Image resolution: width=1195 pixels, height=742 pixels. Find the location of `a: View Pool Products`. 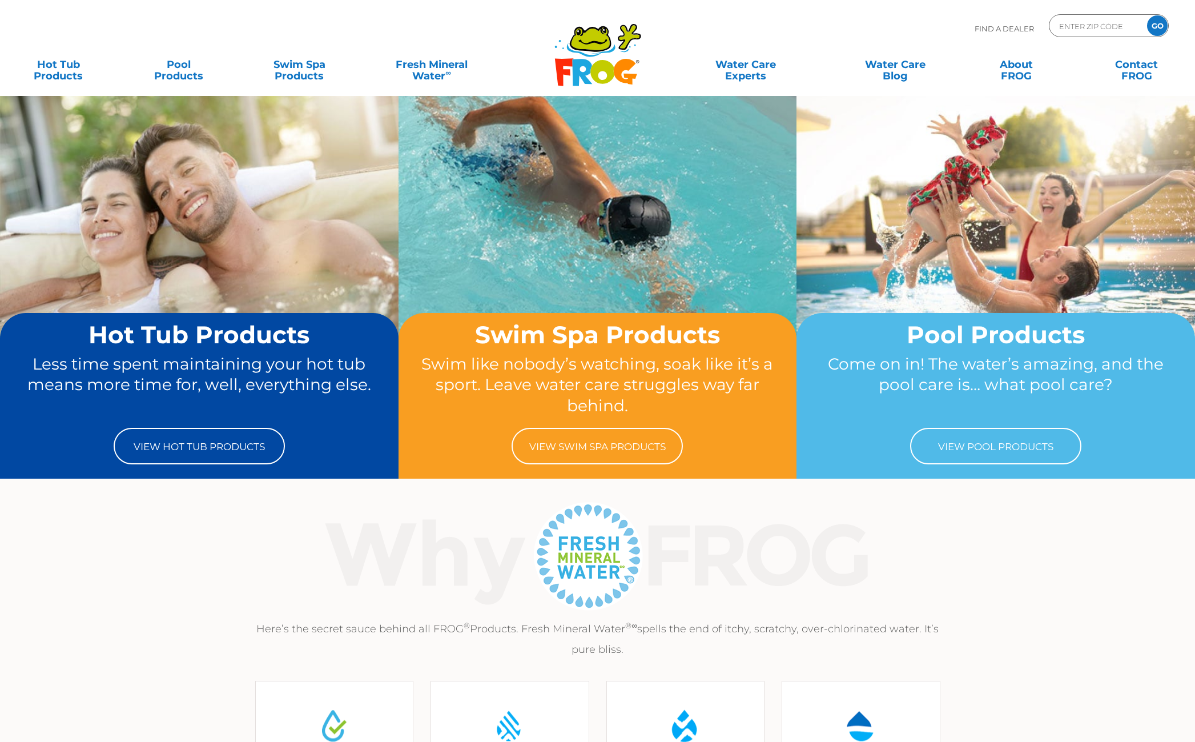

a: View Pool Products is located at coordinates (996, 446).